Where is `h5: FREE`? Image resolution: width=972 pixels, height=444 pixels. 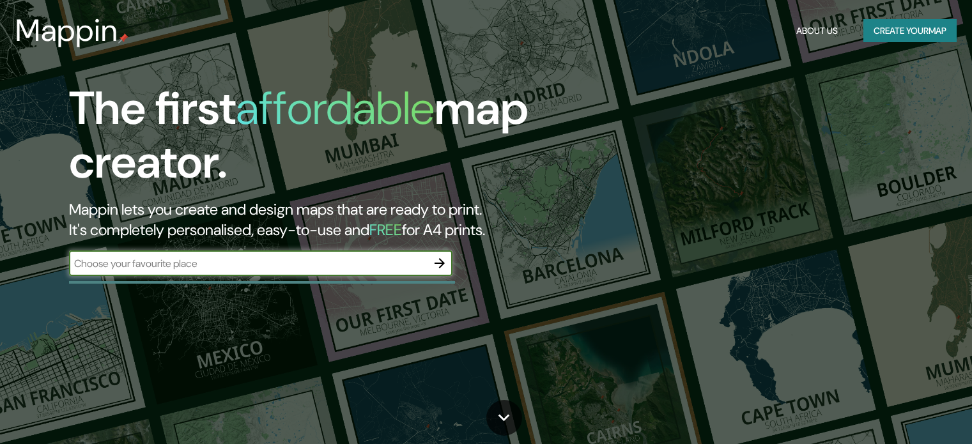
h5: FREE is located at coordinates (385, 229).